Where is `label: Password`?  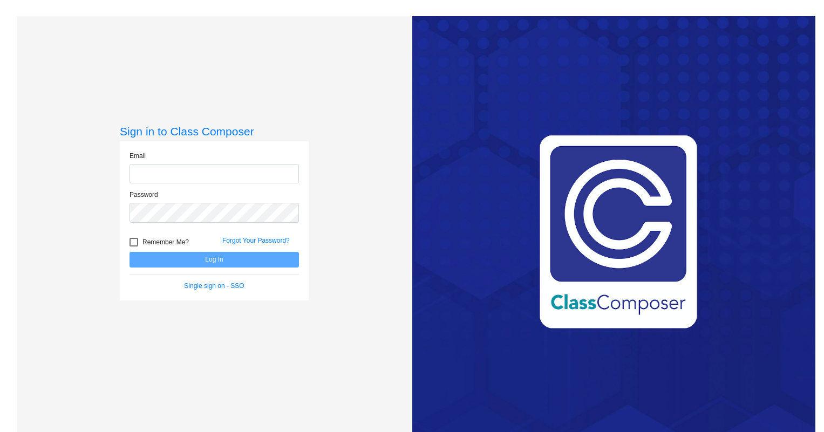 label: Password is located at coordinates (144, 195).